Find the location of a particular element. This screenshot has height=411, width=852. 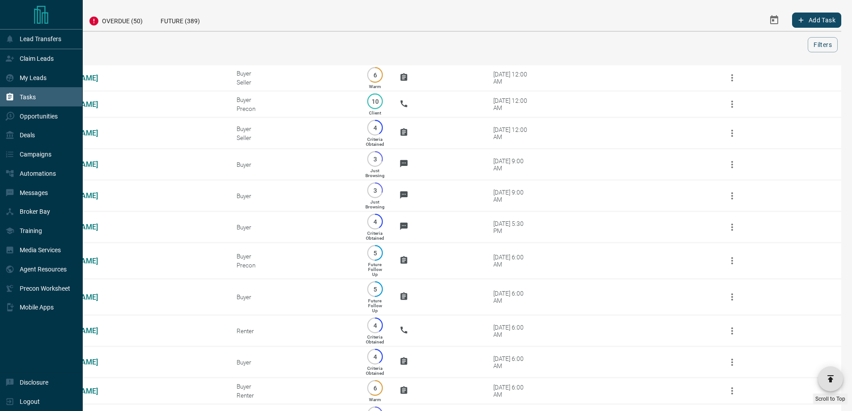

div: Future (389) is located at coordinates (180, 20).